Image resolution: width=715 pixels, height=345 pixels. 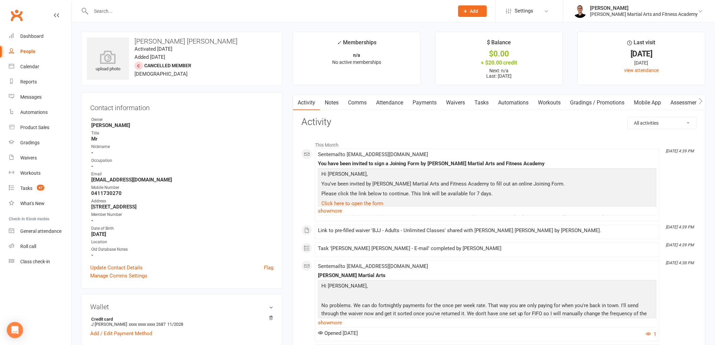 I want to click on span: 11/2028, so click(x=175, y=324).